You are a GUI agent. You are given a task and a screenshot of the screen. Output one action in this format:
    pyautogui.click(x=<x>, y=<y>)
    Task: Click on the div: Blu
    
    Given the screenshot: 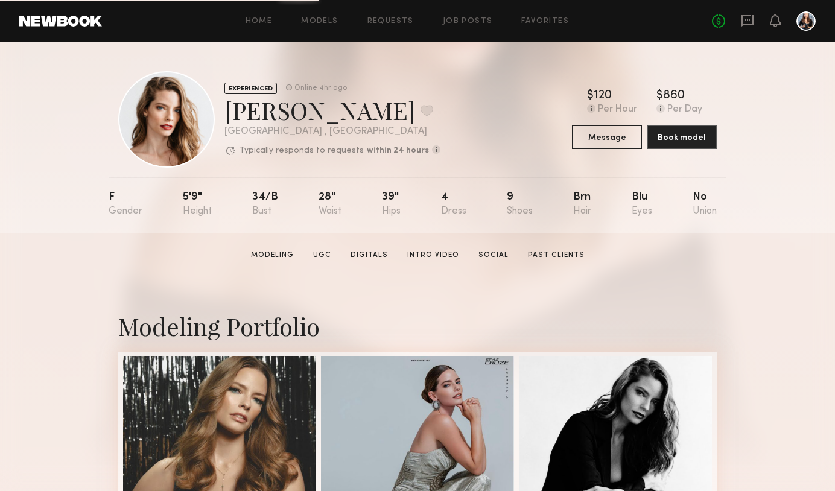 What is the action you would take?
    pyautogui.click(x=642, y=204)
    